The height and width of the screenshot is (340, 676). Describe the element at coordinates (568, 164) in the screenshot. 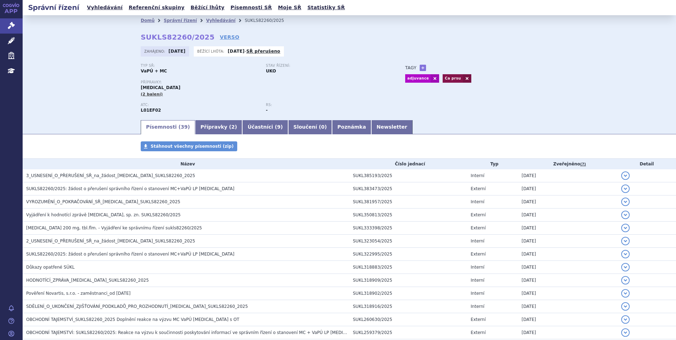

I see `th: Zveřejněno` at that location.